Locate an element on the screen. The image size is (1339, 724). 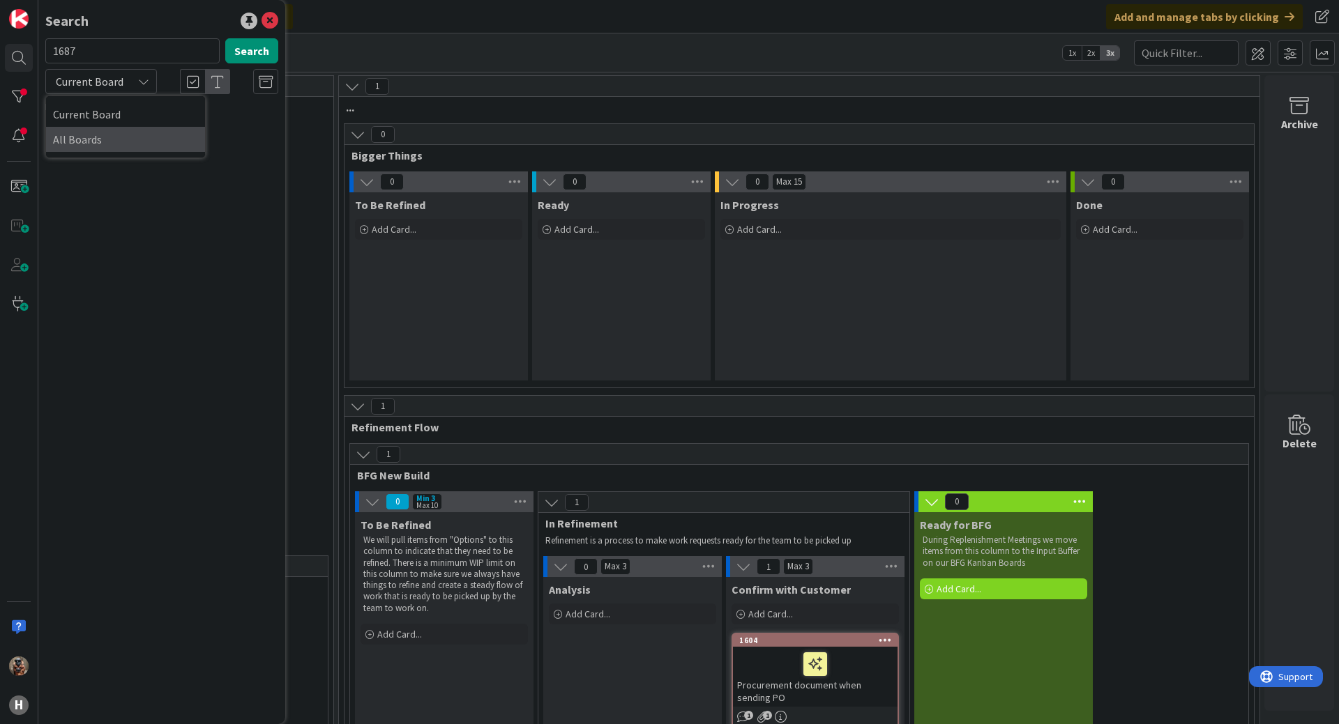
a: All Boards is located at coordinates (126, 139).